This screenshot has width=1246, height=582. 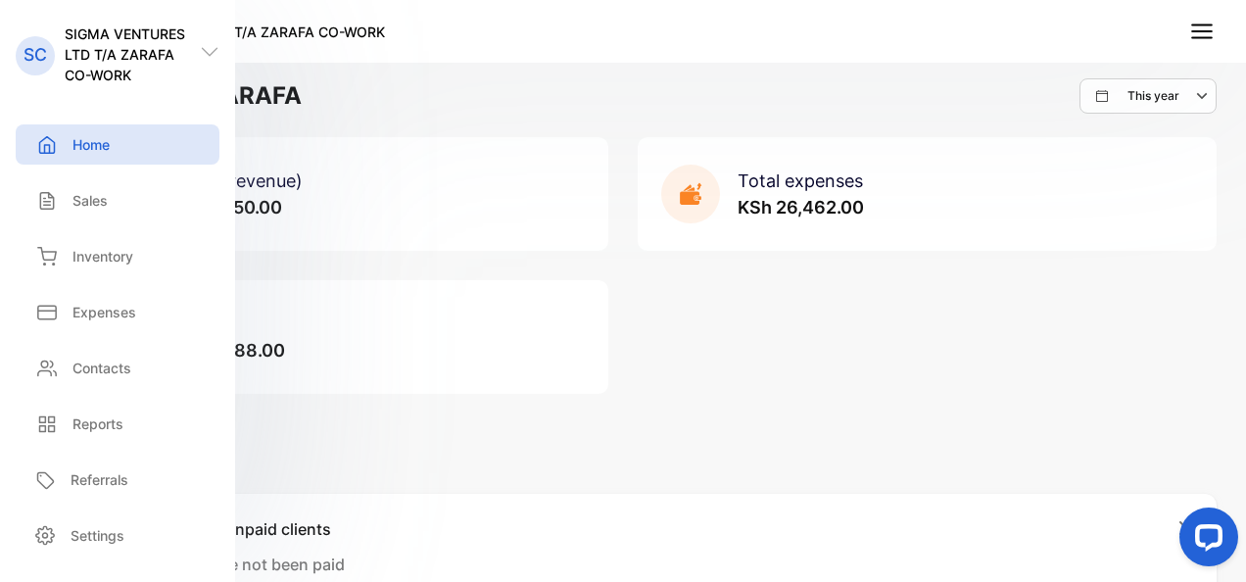 What do you see at coordinates (102, 367) in the screenshot?
I see `p: Contacts` at bounding box center [102, 367].